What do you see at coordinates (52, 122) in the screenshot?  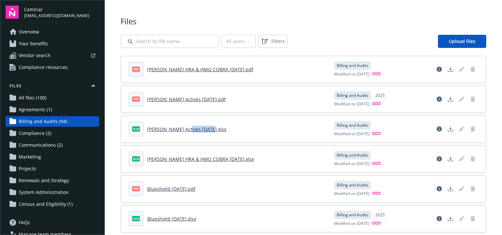 I see `a: Billing and Audits (94)` at bounding box center [52, 122].